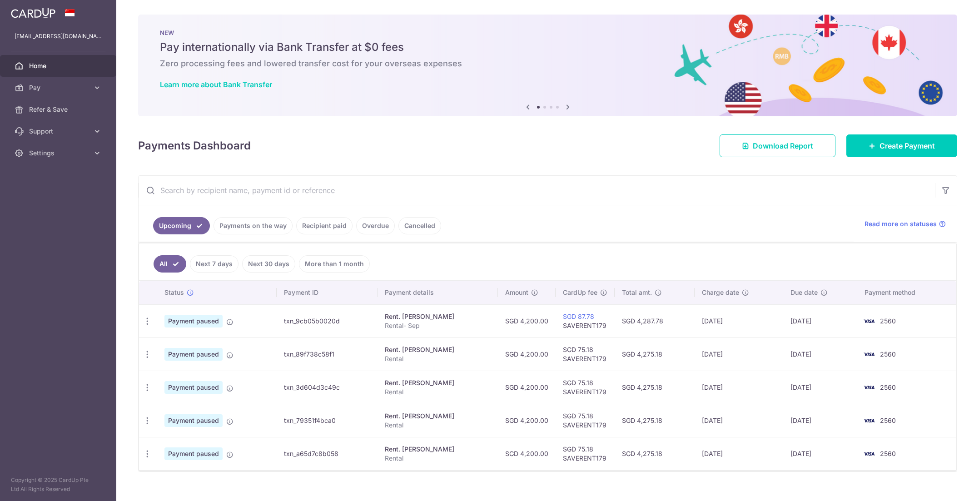  Describe the element at coordinates (547, 47) in the screenshot. I see `h5: Pay internationally via Bank Transfer at $0 fees` at that location.